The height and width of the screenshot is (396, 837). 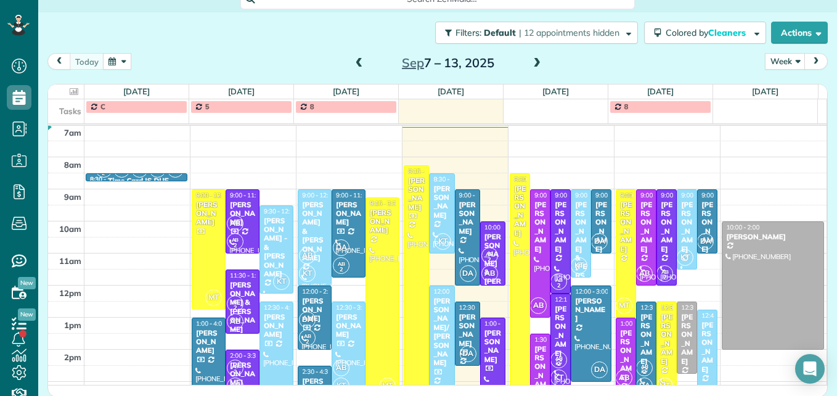 I want to click on span: 1pm, so click(x=73, y=325).